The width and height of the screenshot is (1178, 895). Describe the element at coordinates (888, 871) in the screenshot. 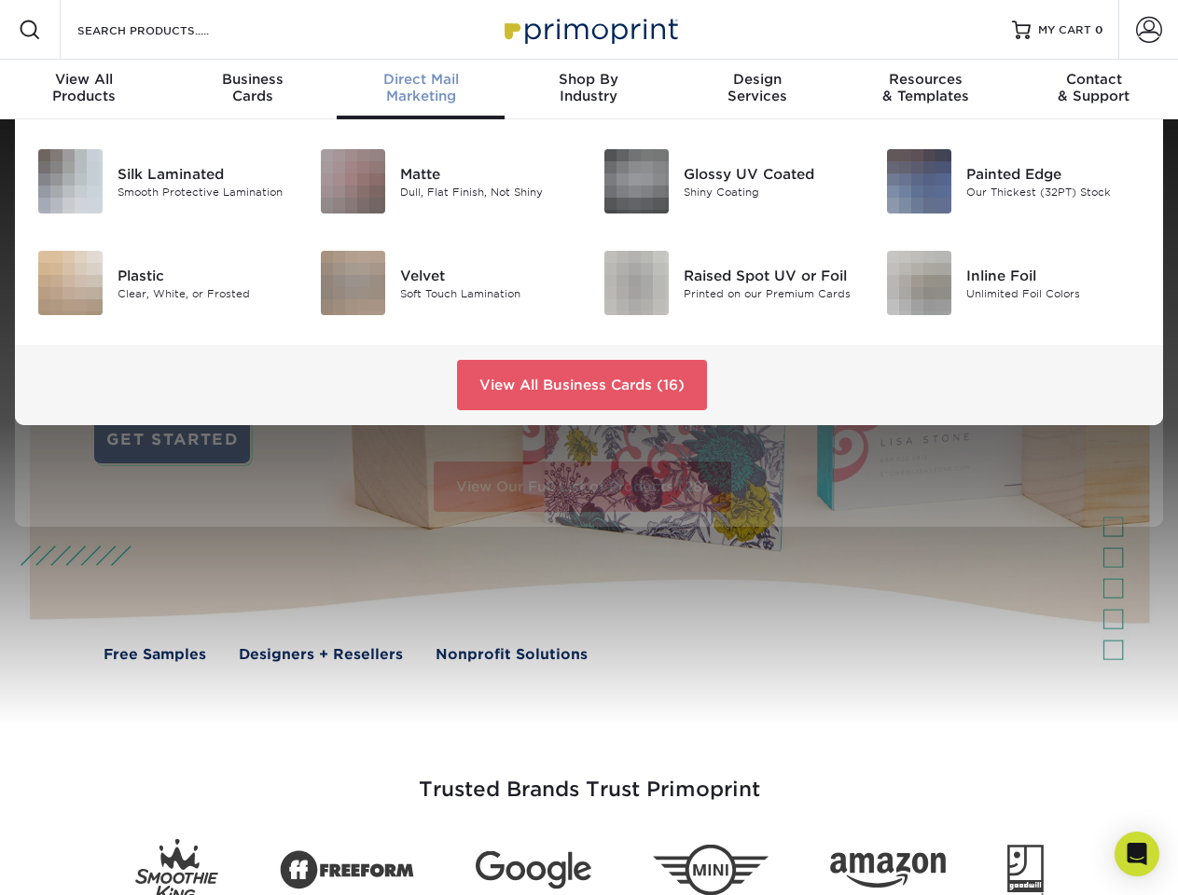

I see `img: Amazon` at that location.